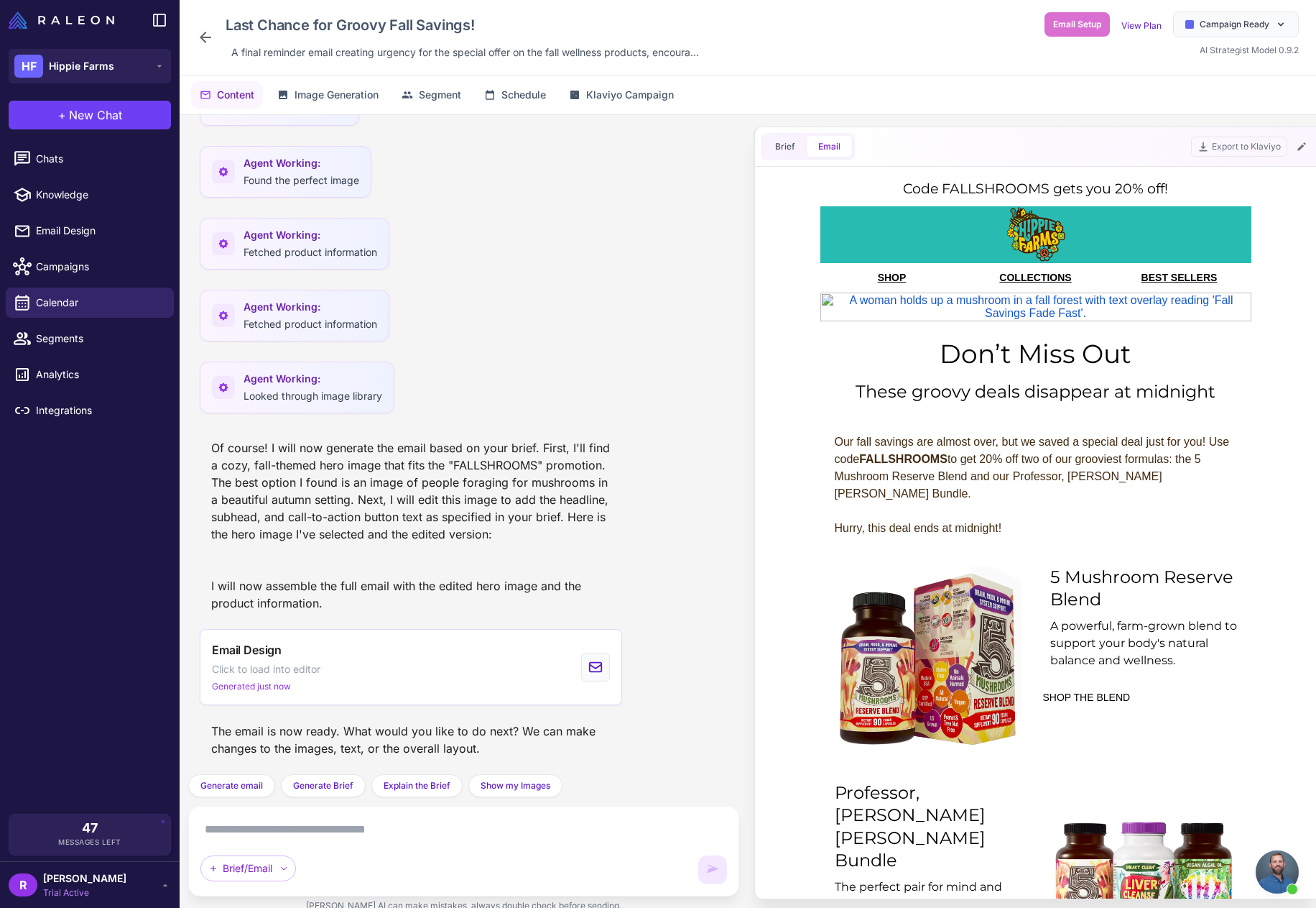 This screenshot has height=908, width=1316. What do you see at coordinates (90, 115) in the screenshot?
I see `button: +New Chat` at bounding box center [90, 115].